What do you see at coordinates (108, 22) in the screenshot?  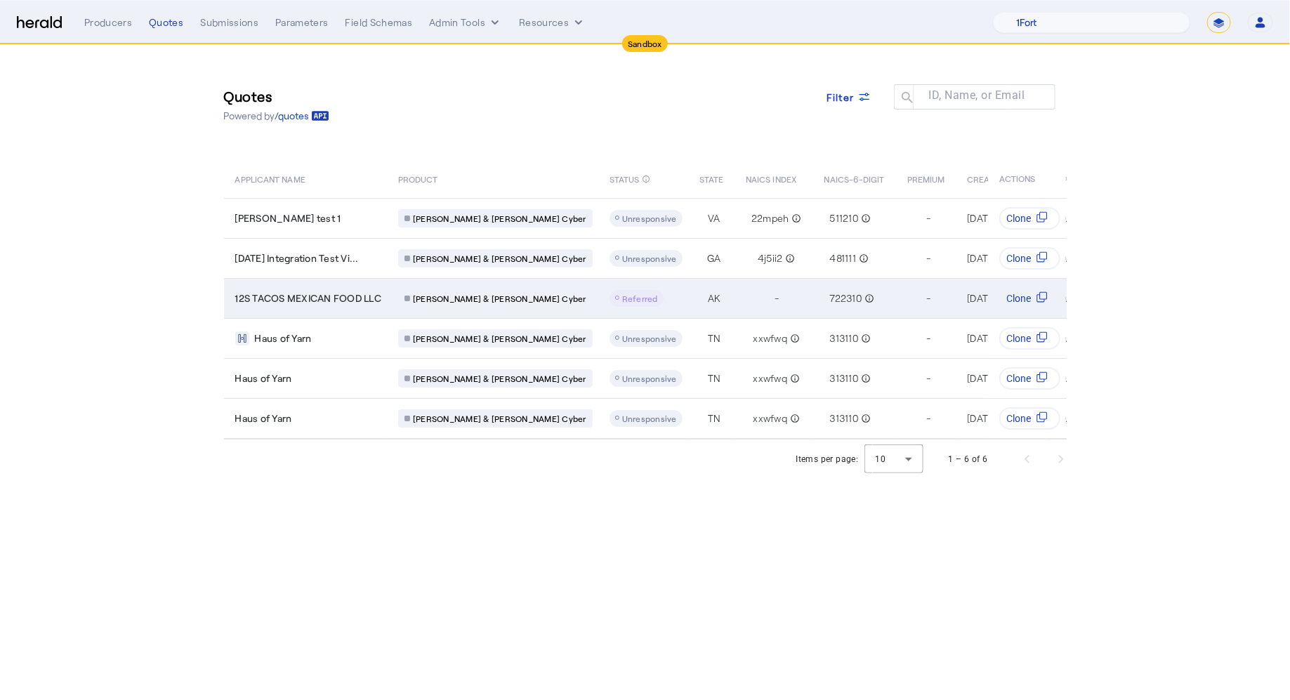 I see `div: Producers` at bounding box center [108, 22].